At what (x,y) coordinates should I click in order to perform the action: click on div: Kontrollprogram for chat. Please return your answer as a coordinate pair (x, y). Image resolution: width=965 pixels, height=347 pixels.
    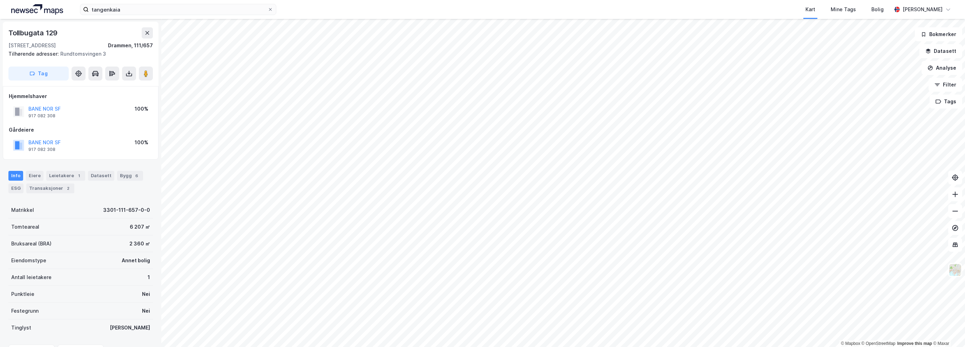
    Looking at the image, I should click on (947, 331).